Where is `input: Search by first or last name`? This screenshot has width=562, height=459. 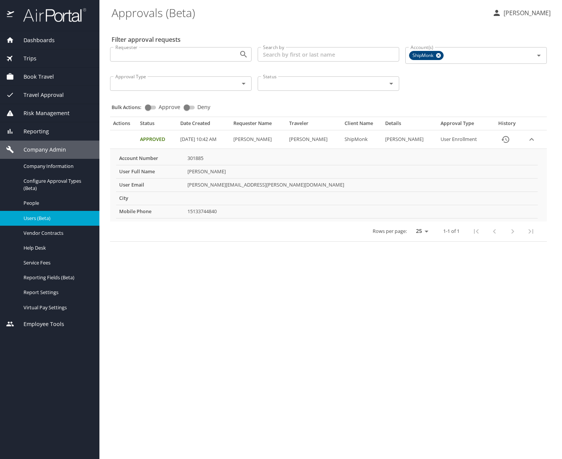 input: Search by first or last name is located at coordinates (328, 54).